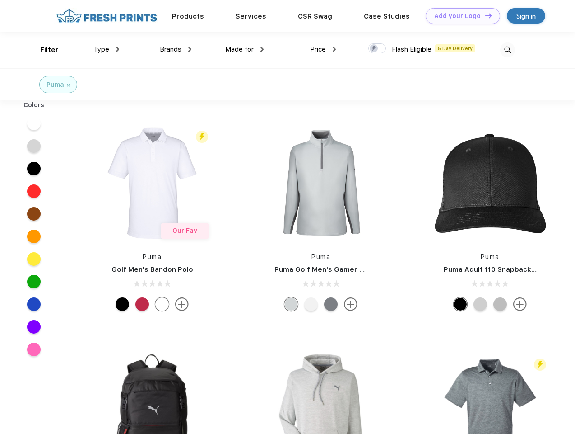  Describe the element at coordinates (107, 16) in the screenshot. I see `img: fo%20logo%202.webp` at that location.